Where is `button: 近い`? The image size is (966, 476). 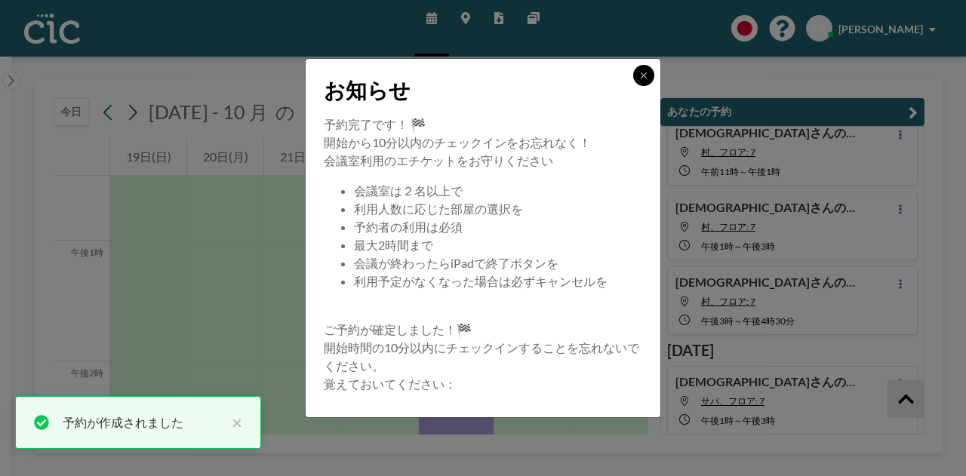 button: 近い is located at coordinates (233, 423).